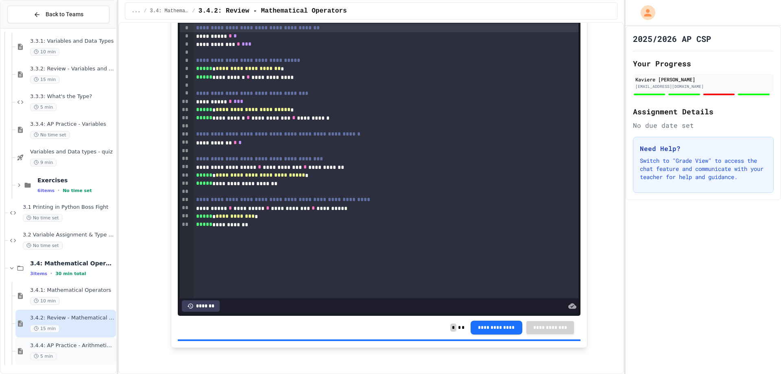 The height and width of the screenshot is (374, 781). I want to click on span: 3.3.1: Variables and Data Types, so click(72, 41).